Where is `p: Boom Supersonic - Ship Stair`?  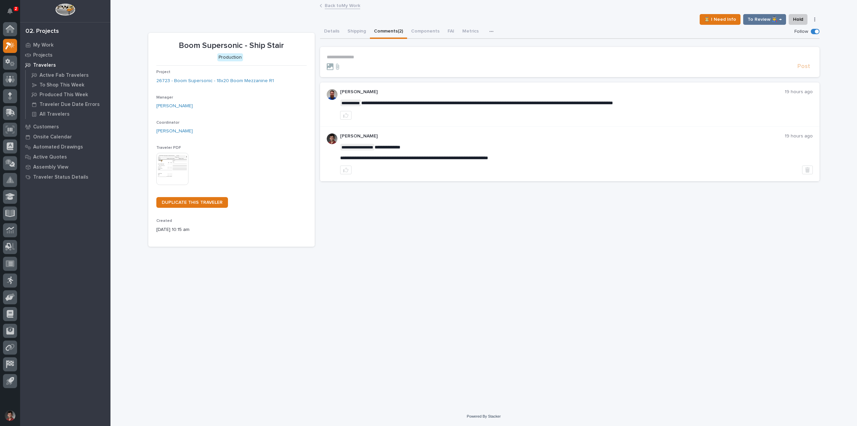
p: Boom Supersonic - Ship Stair is located at coordinates (231, 46).